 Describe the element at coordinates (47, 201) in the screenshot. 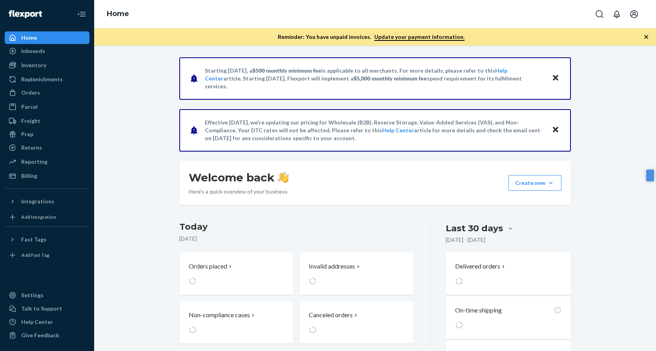

I see `button: Integrations` at that location.